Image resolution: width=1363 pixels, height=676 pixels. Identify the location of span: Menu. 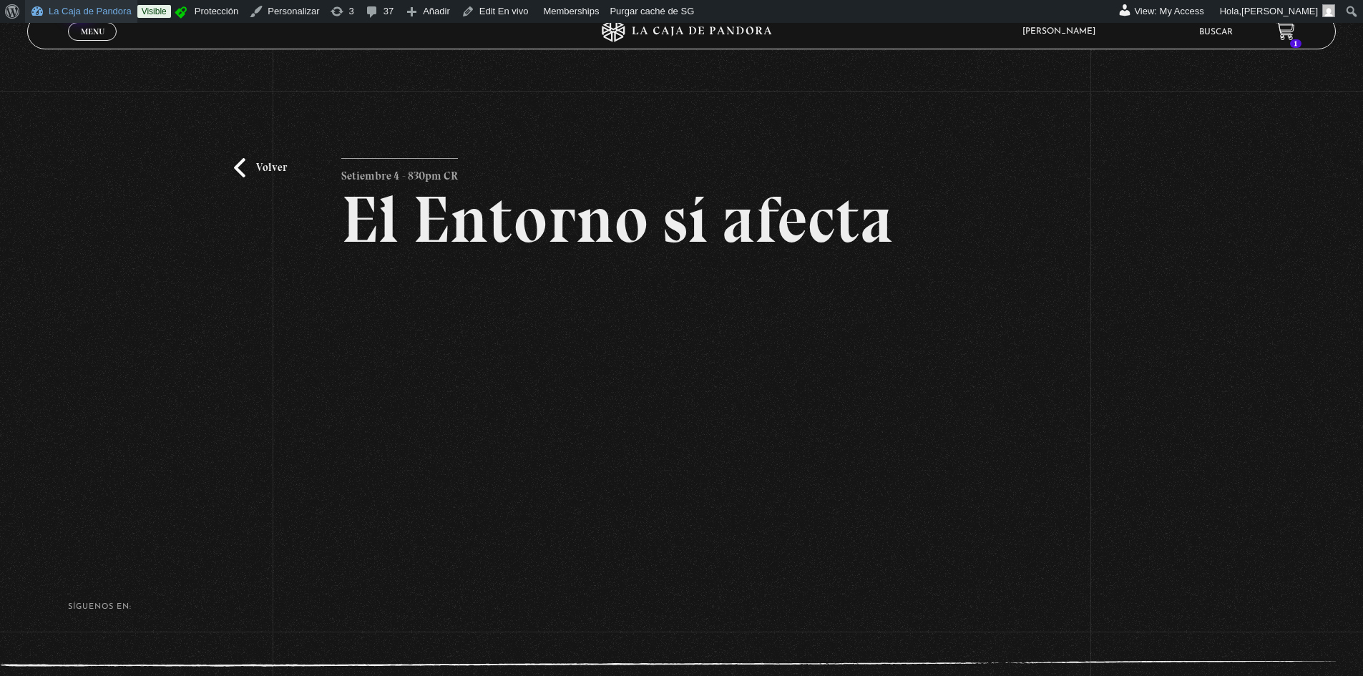
(92, 31).